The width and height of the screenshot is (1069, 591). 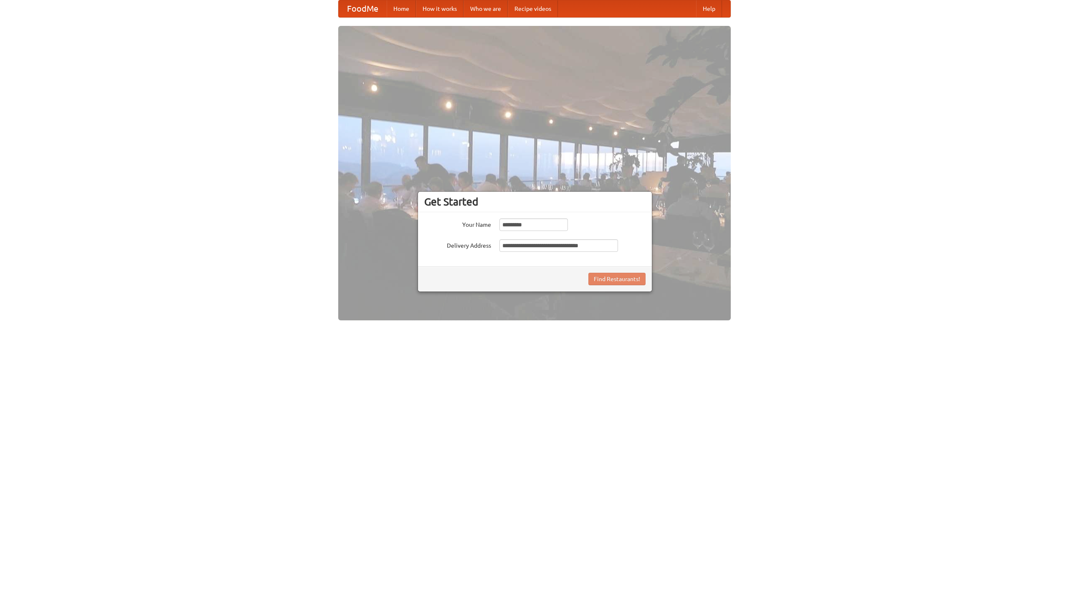 What do you see at coordinates (440, 9) in the screenshot?
I see `a: How it works` at bounding box center [440, 9].